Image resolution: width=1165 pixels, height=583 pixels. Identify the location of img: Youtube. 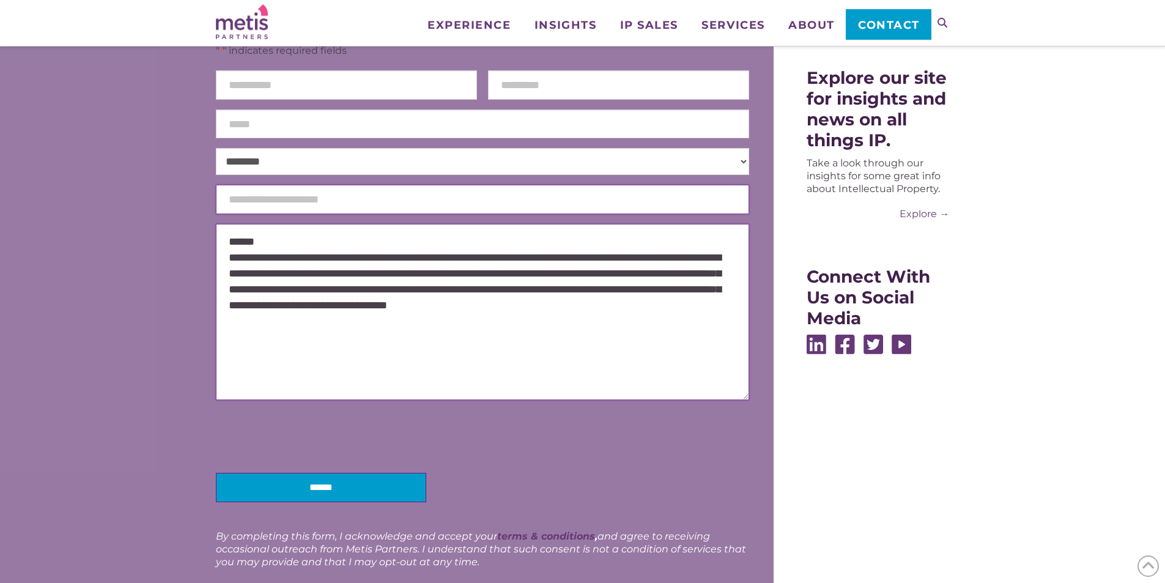
(902, 344).